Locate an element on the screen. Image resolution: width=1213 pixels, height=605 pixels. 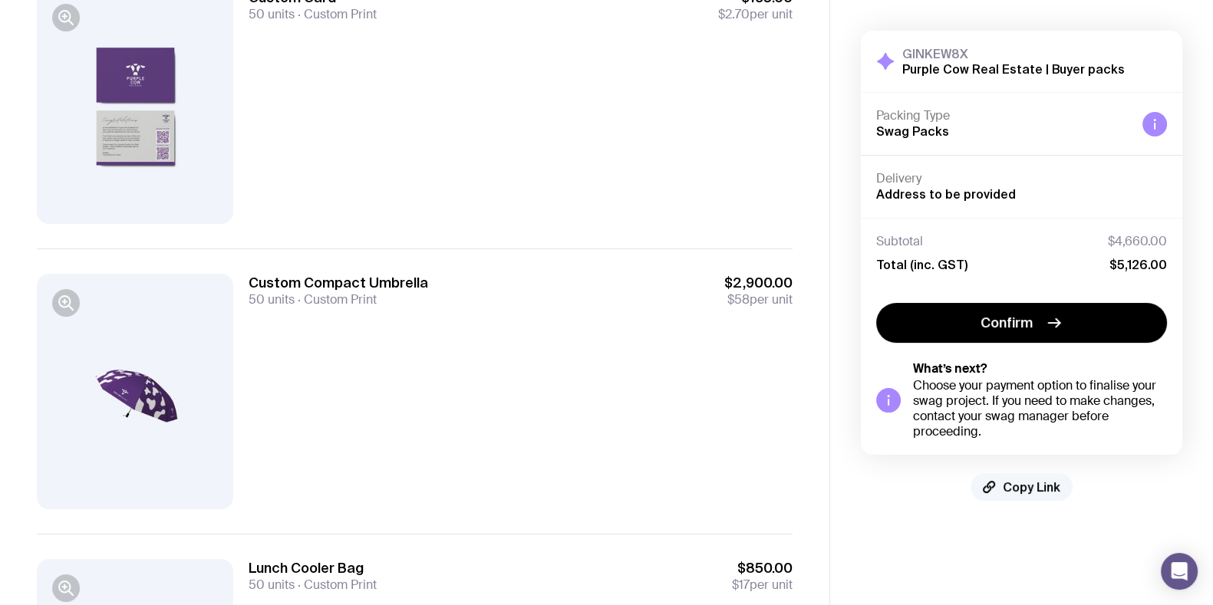
span: $5,126.00 is located at coordinates (1138, 265).